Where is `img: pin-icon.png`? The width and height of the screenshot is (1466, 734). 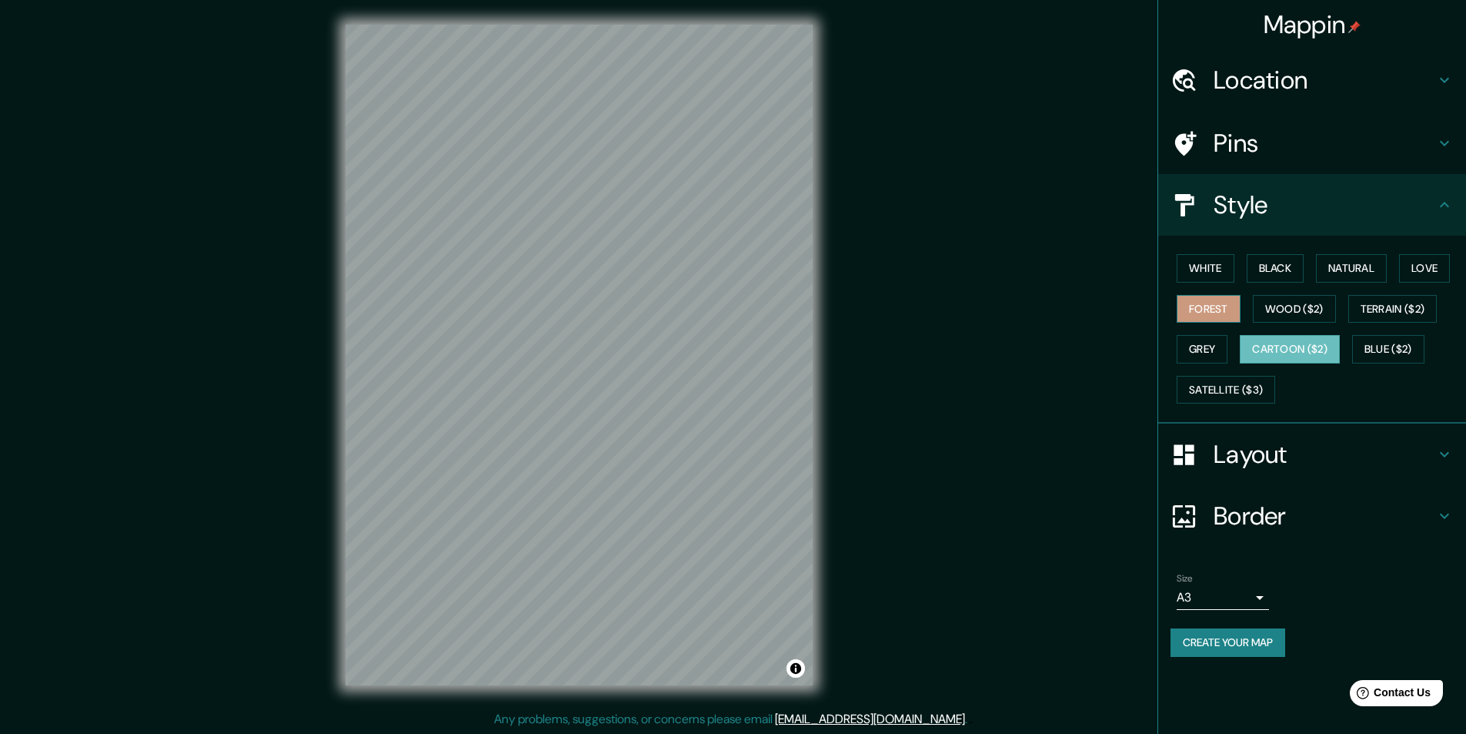 img: pin-icon.png is located at coordinates (1355, 27).